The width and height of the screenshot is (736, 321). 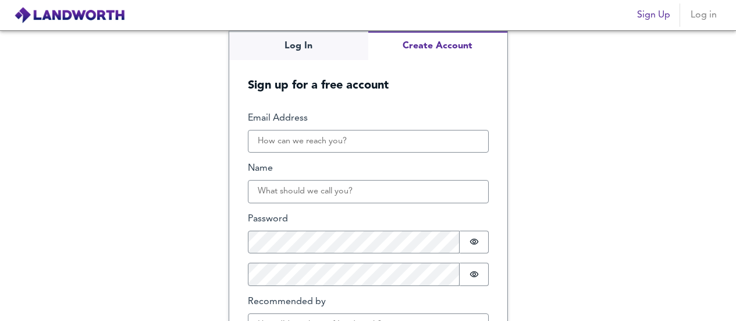 What do you see at coordinates (368, 191) in the screenshot?
I see `input: What should we call you?` at bounding box center [368, 191].